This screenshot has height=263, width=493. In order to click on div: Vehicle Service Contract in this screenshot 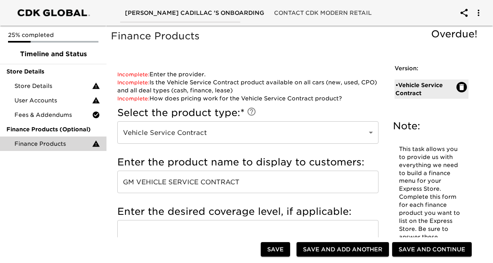, I will do `click(248, 133)`.